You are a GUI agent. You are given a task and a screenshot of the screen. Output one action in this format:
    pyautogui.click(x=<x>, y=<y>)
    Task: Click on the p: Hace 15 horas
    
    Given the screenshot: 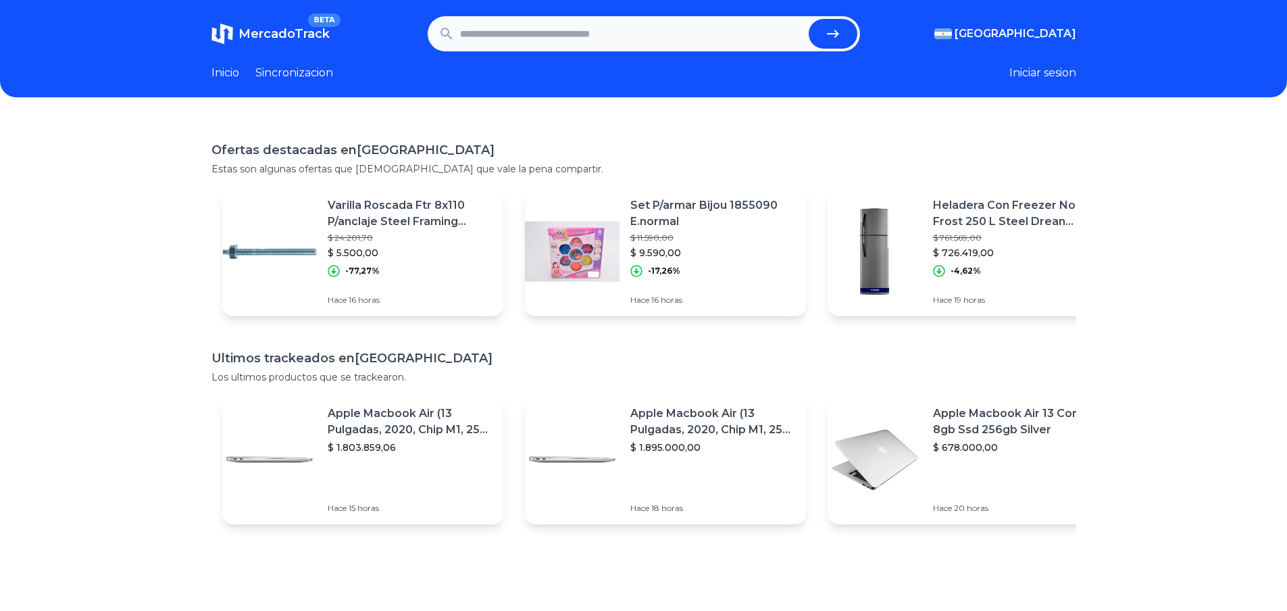 What is the action you would take?
    pyautogui.click(x=410, y=508)
    